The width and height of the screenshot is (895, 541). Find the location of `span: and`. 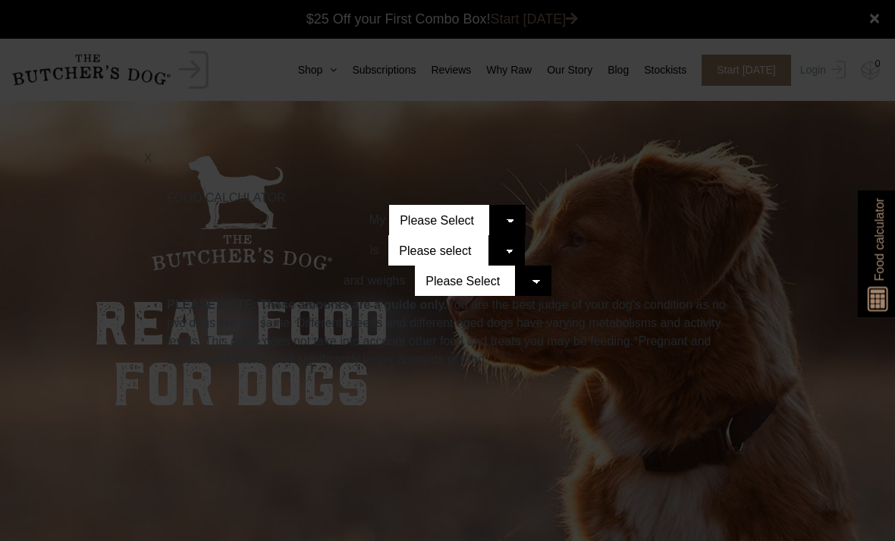

span: and is located at coordinates (356, 281).